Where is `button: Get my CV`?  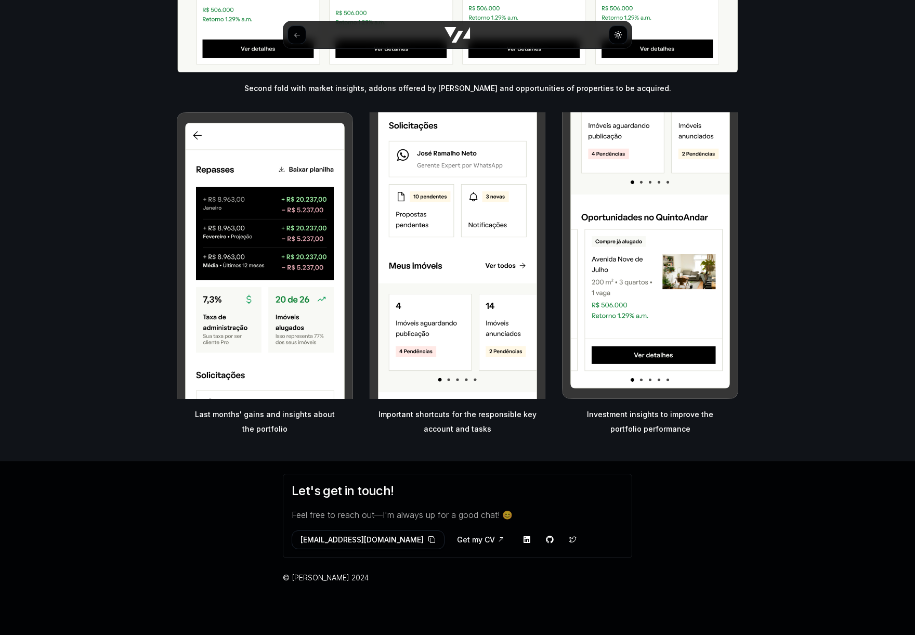 button: Get my CV is located at coordinates (481, 540).